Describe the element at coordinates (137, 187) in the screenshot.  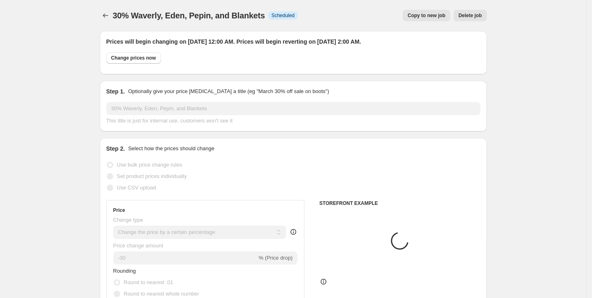
I see `span: Use CSV upload` at that location.